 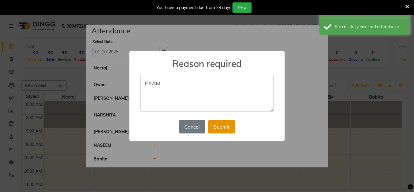 What do you see at coordinates (370, 27) in the screenshot?
I see `div: Successfully inserted attendance.` at bounding box center [370, 27].